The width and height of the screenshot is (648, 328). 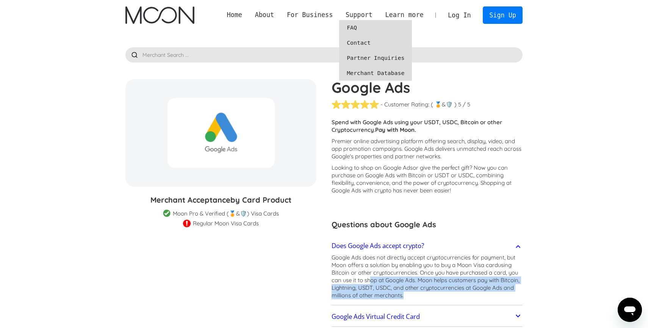 I want to click on span: by Card Product, so click(x=261, y=200).